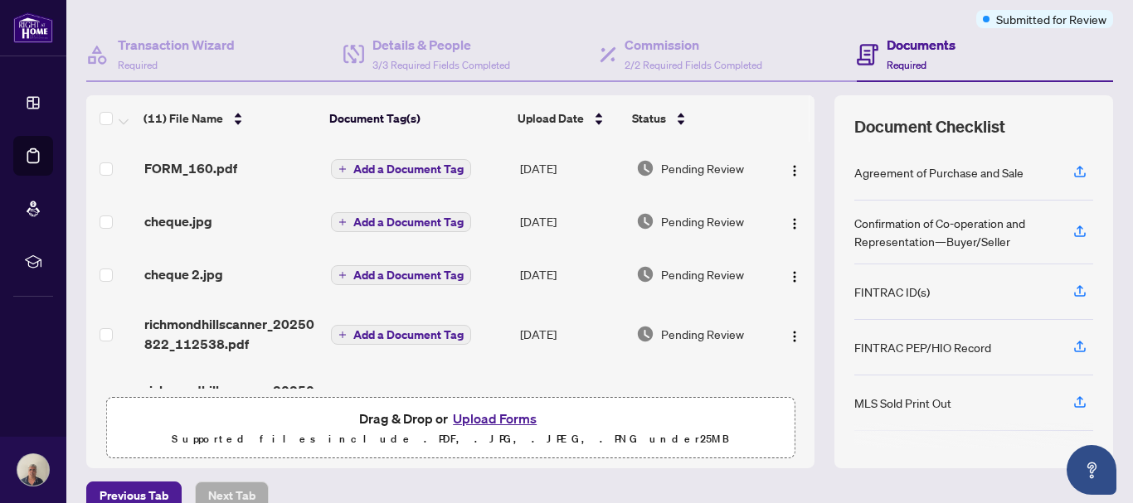 The image size is (1133, 503). What do you see at coordinates (921, 45) in the screenshot?
I see `h4: Documents` at bounding box center [921, 45].